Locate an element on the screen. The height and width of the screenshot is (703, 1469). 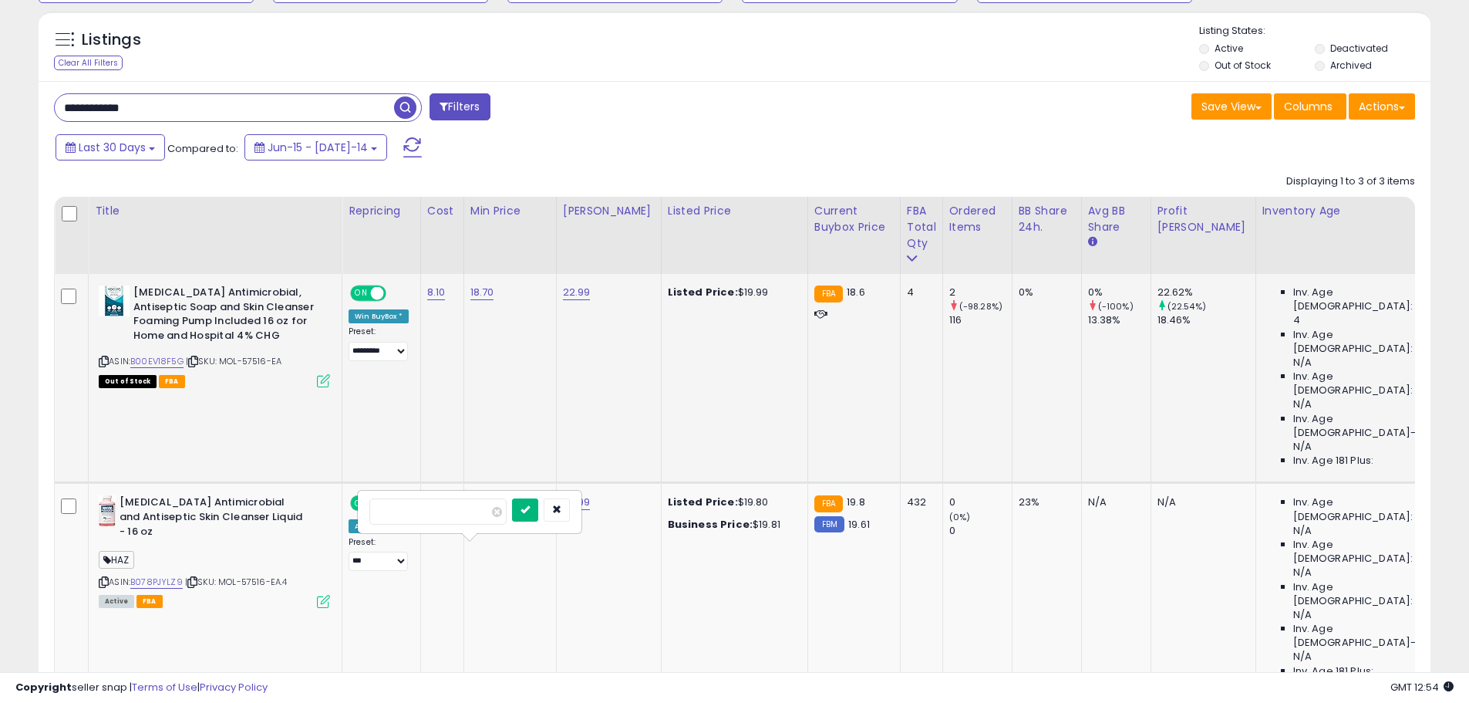
div: Title is located at coordinates (215, 211).